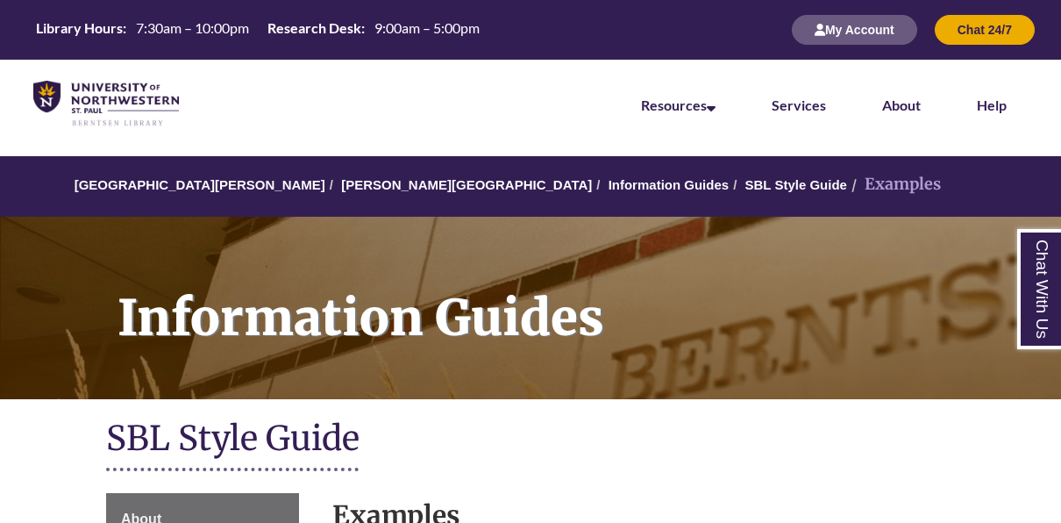 The width and height of the screenshot is (1061, 523). What do you see at coordinates (678, 104) in the screenshot?
I see `a: Resources` at bounding box center [678, 104].